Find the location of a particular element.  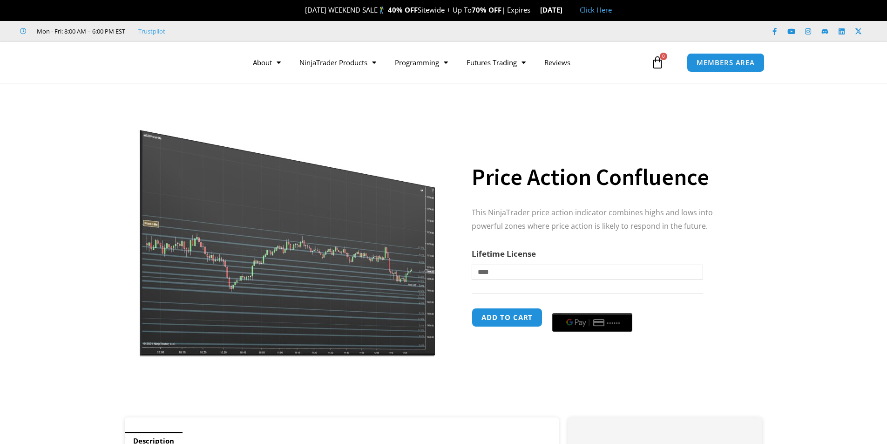

a: NinjaTrader Products is located at coordinates (337, 62).